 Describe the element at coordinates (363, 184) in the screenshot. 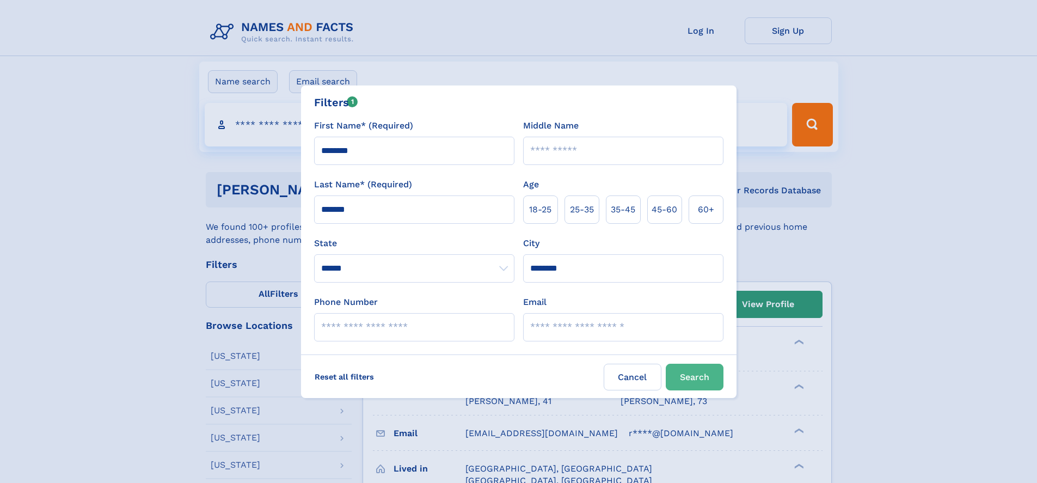

I see `label: Last Name* (Required)` at that location.